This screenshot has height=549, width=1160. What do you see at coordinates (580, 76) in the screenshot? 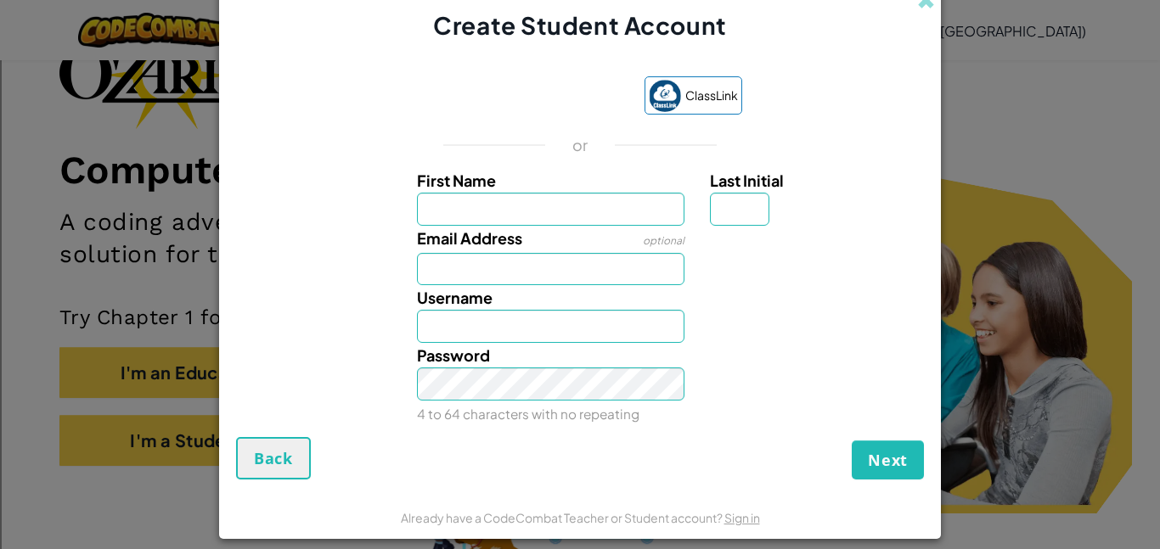
I see `div: Options` at bounding box center [580, 76].